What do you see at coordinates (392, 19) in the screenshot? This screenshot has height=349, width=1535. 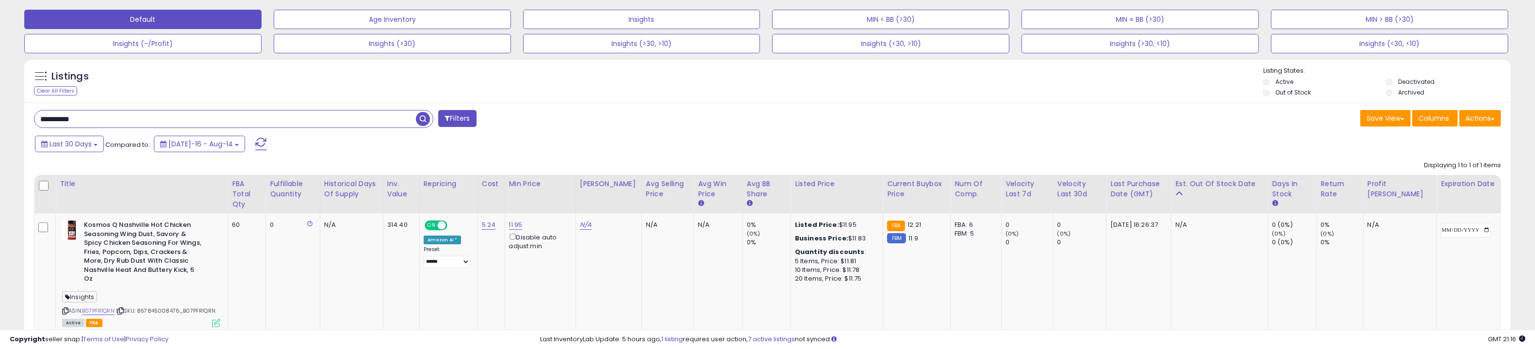 I see `button: Age Inventory` at bounding box center [392, 19].